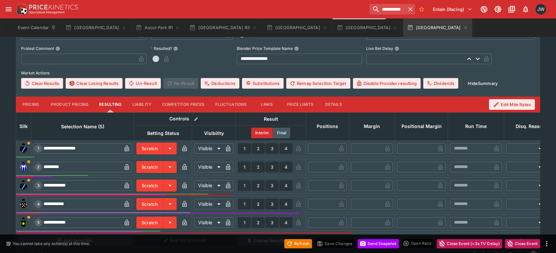 This screenshot has width=556, height=253. What do you see at coordinates (9, 9) in the screenshot?
I see `button: open drawer` at bounding box center [9, 9].